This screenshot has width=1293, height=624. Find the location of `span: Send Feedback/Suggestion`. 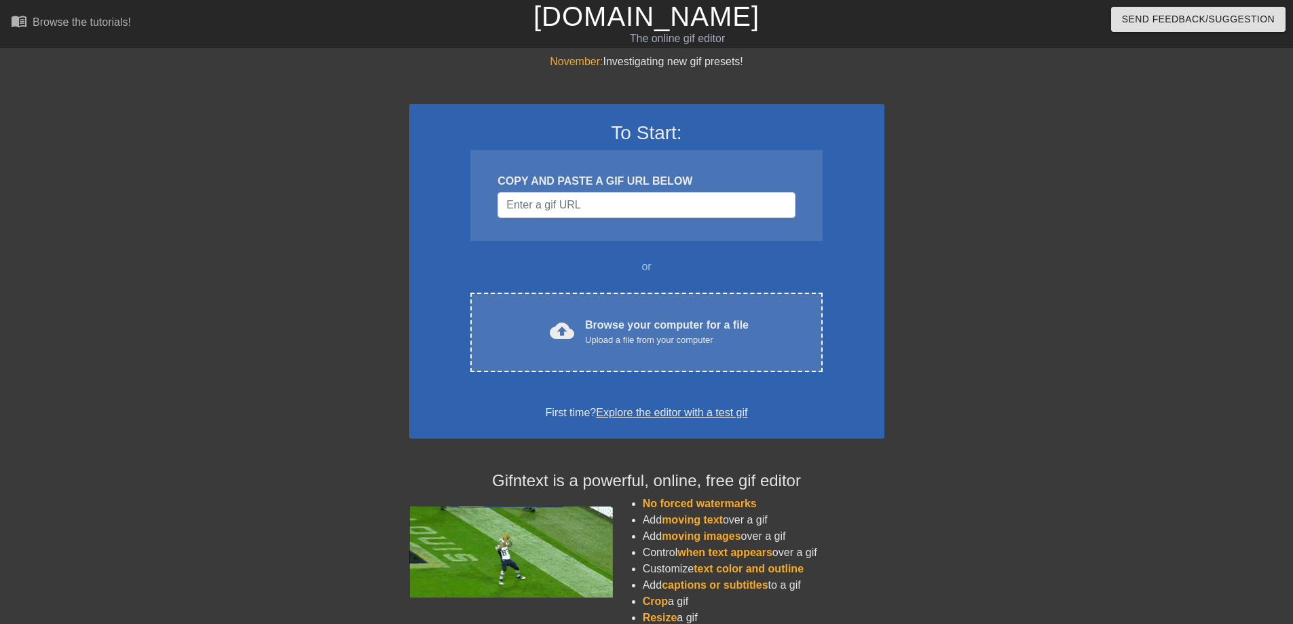

span: Send Feedback/Suggestion is located at coordinates (1198, 19).